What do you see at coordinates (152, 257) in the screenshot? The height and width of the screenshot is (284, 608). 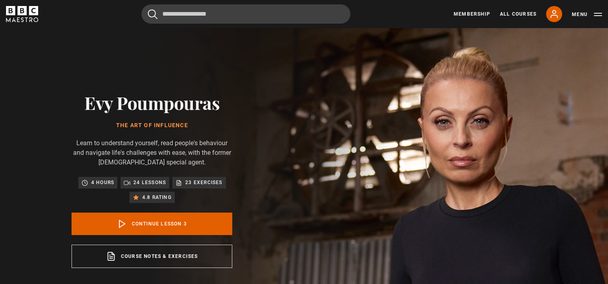 I see `a: Course notes & exercises` at bounding box center [152, 257].